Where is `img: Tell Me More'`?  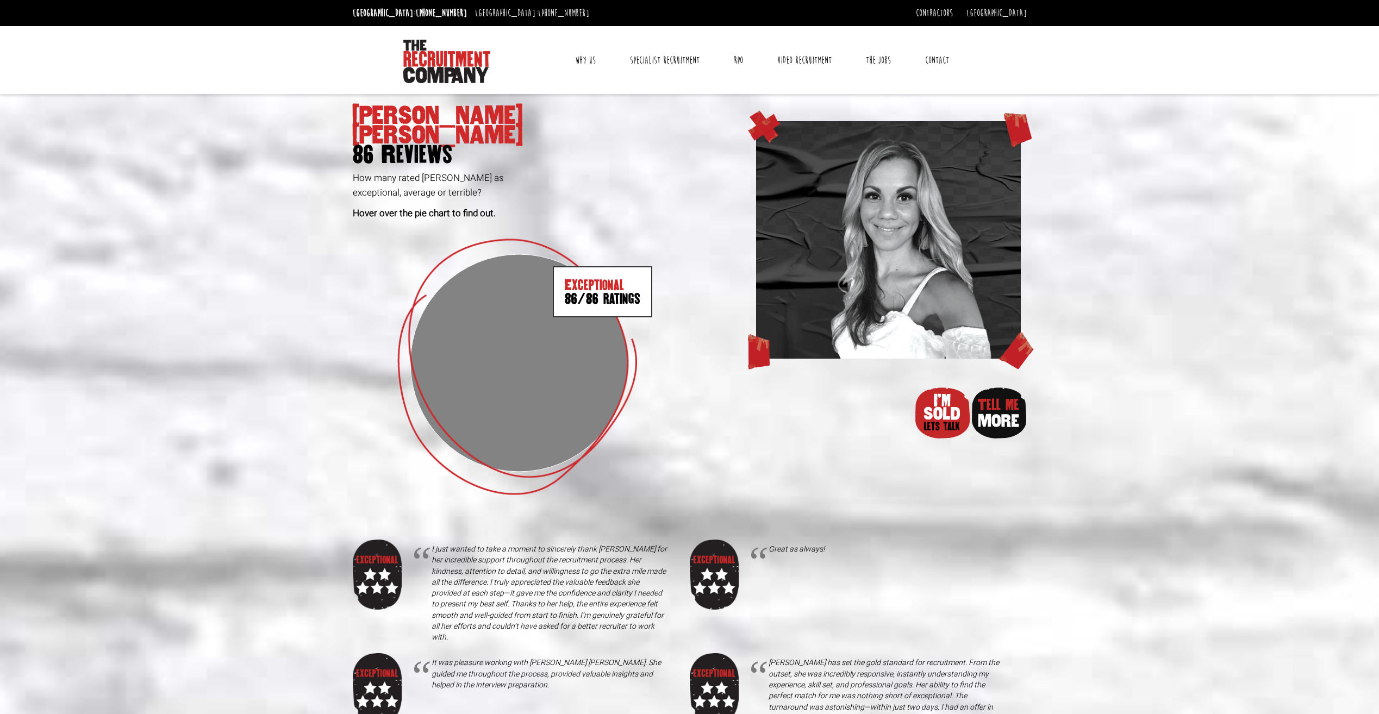 img: Tell Me More' is located at coordinates (999, 413).